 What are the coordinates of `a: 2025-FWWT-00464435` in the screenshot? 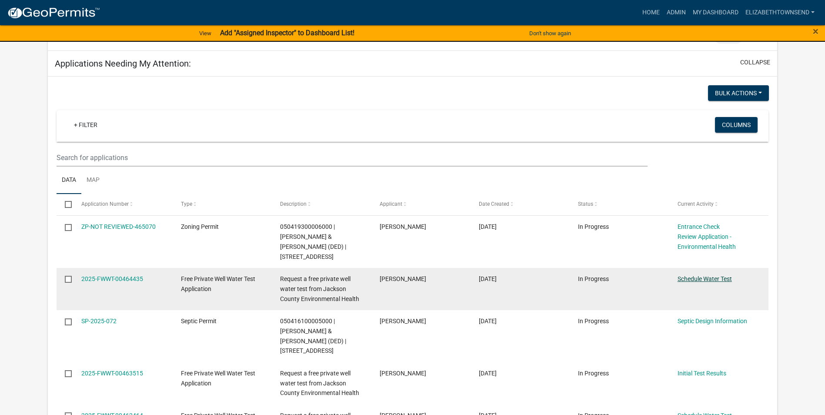 It's located at (112, 279).